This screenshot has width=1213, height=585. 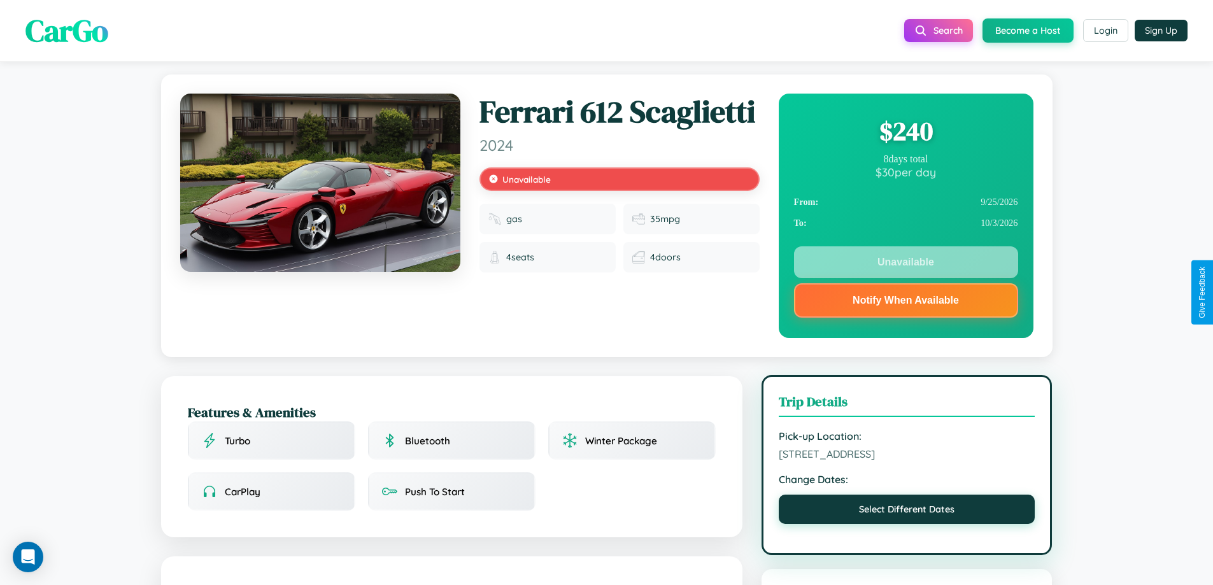 I want to click on div: Give Feedback, so click(x=1202, y=292).